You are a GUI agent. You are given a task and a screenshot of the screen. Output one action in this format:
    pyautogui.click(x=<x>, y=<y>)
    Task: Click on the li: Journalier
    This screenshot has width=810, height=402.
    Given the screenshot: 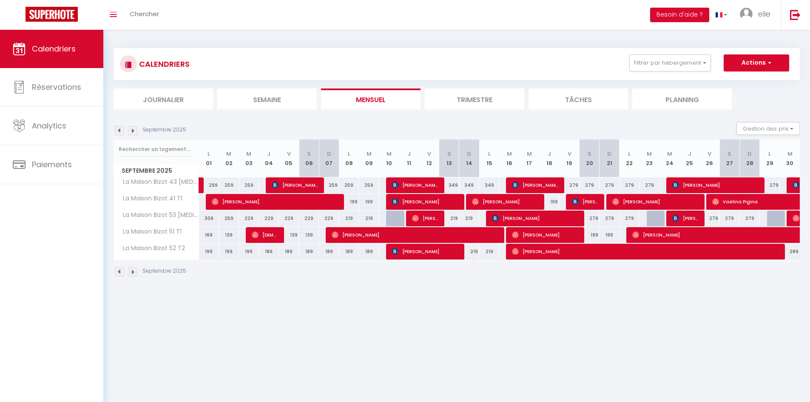 What is the action you would take?
    pyautogui.click(x=163, y=99)
    